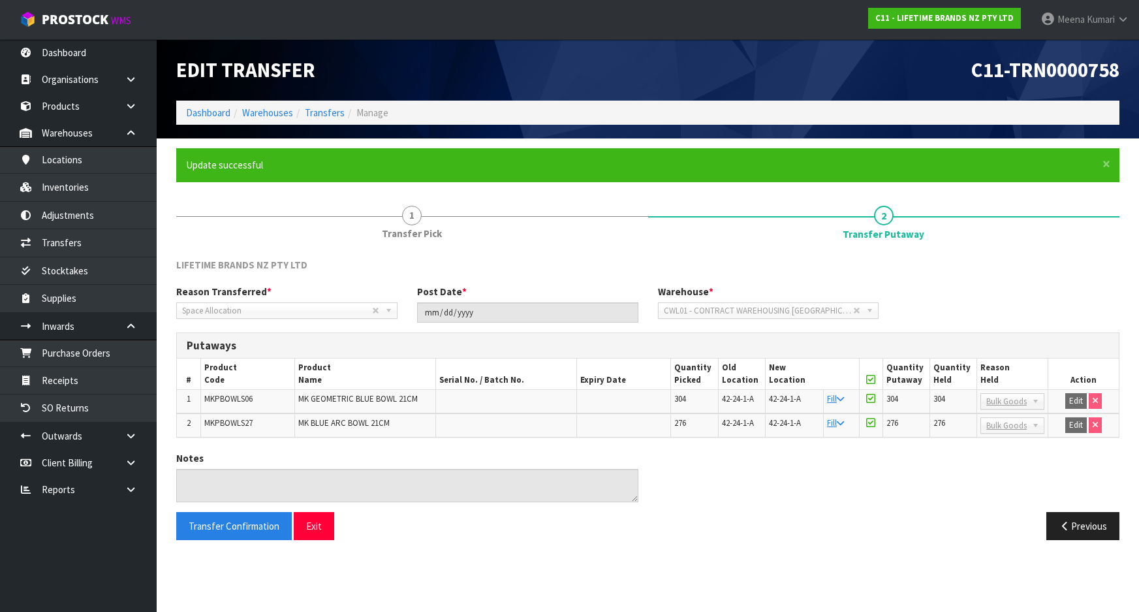  Describe the element at coordinates (685, 291) in the screenshot. I see `label: Warehouse` at that location.